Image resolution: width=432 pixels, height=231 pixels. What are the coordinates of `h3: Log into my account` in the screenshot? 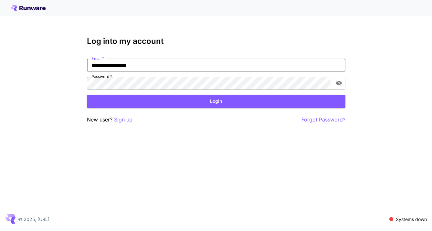 It's located at (216, 41).